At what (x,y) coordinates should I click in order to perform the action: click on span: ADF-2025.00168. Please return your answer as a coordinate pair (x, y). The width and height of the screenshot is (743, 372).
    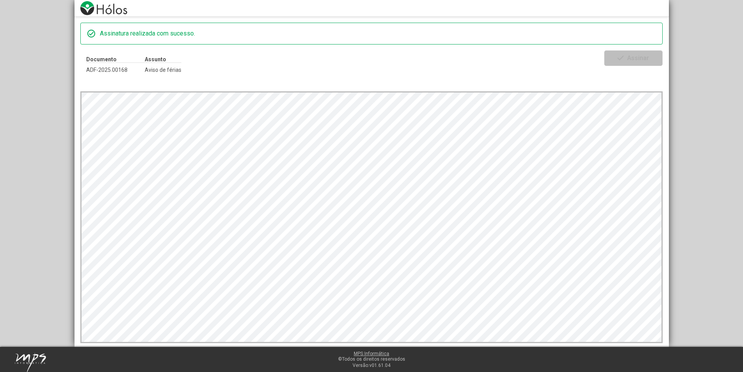
    Looking at the image, I should click on (115, 70).